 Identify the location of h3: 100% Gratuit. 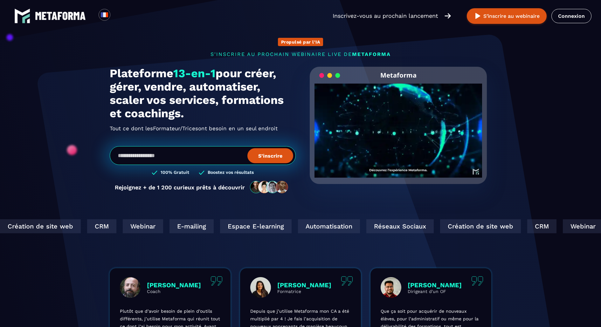
(175, 173).